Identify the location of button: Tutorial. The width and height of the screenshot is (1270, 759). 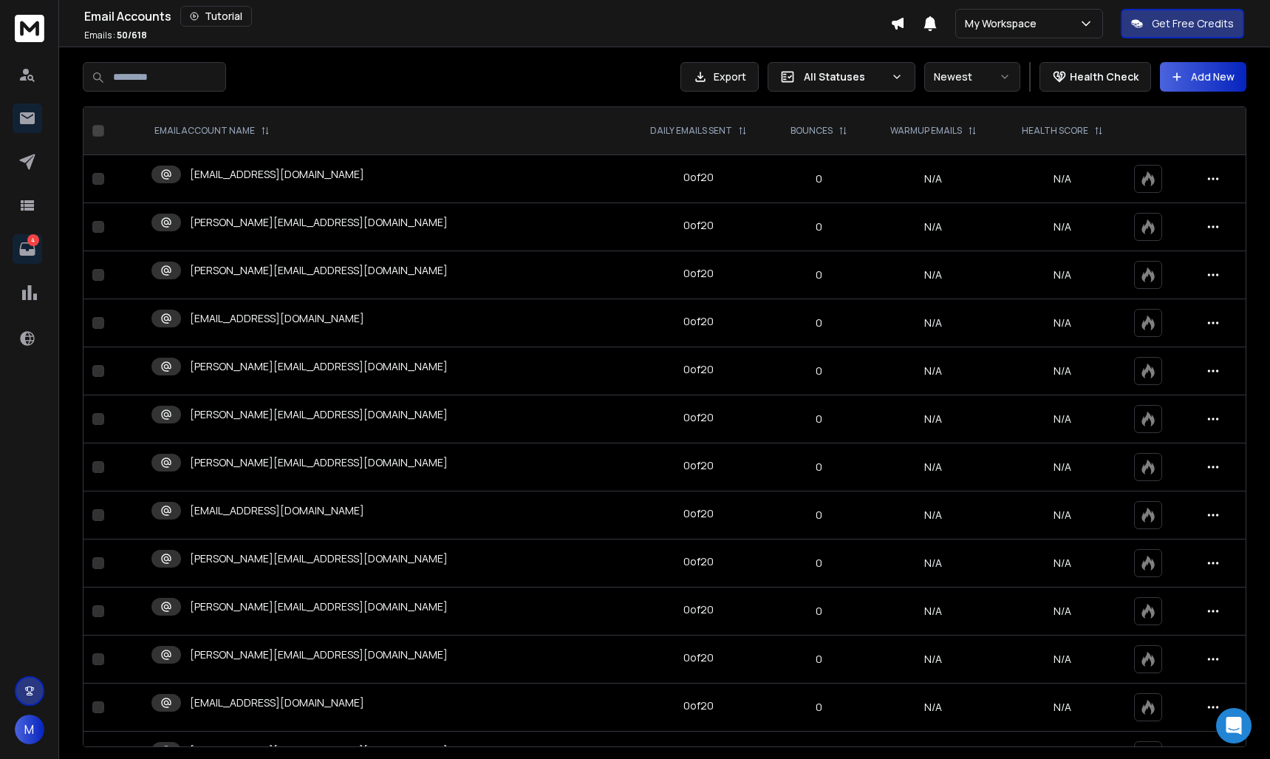
(216, 16).